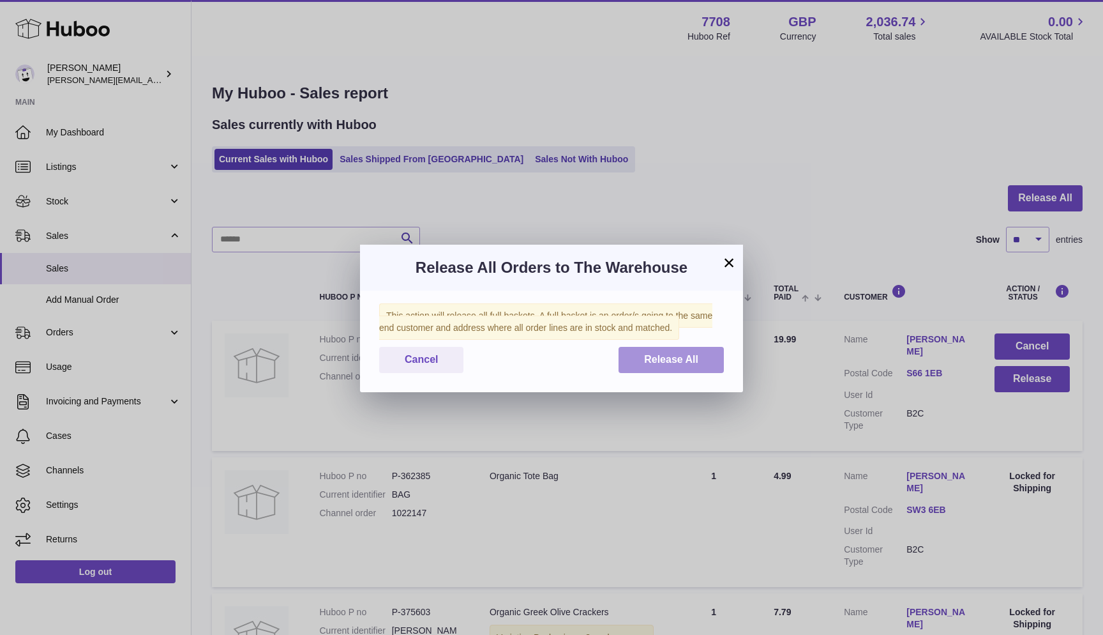 This screenshot has height=635, width=1103. I want to click on button: Cancel, so click(421, 360).